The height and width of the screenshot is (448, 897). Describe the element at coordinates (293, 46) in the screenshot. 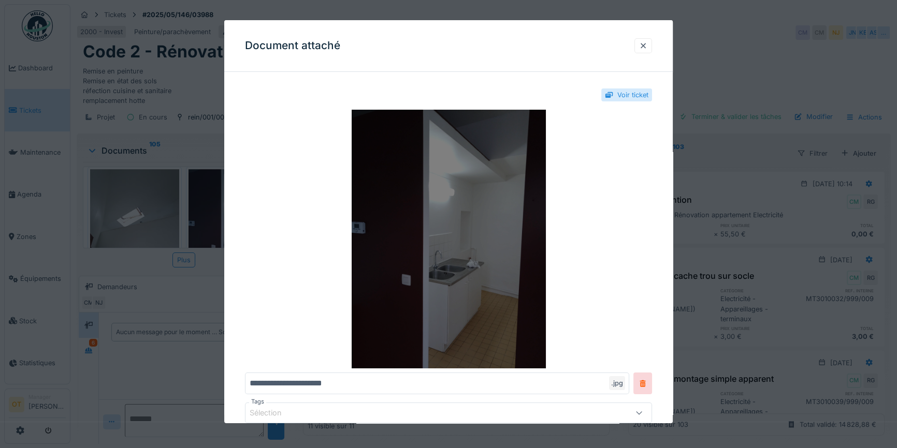

I see `h3: Document attaché` at that location.